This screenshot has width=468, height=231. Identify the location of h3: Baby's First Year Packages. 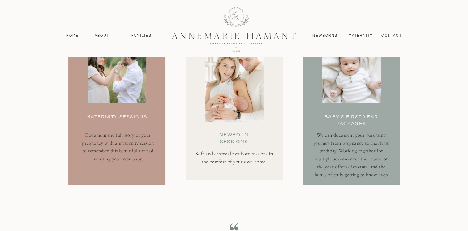
(351, 119).